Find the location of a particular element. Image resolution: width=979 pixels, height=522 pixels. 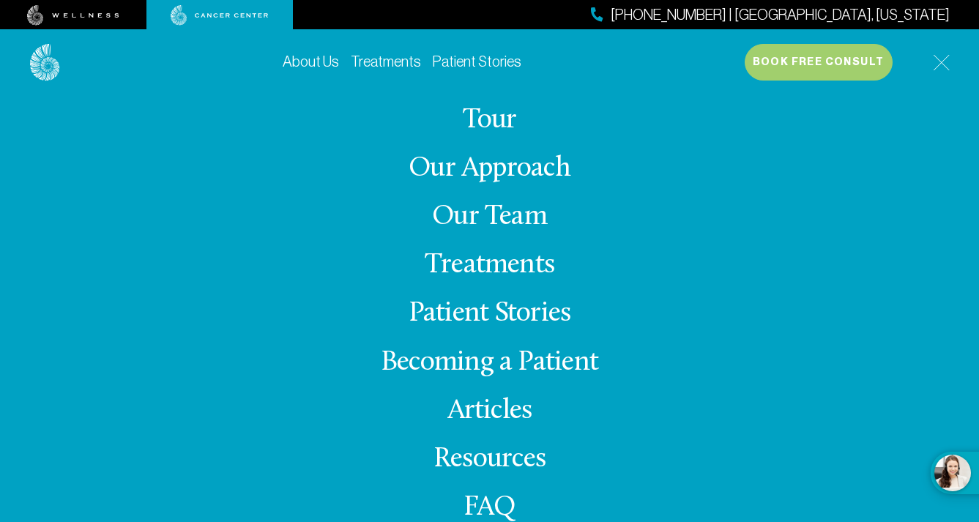

img: icon-hamburger is located at coordinates (941, 62).